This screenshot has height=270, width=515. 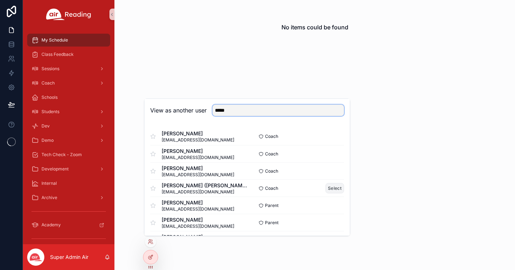 What do you see at coordinates (55, 169) in the screenshot?
I see `span: Development` at bounding box center [55, 169].